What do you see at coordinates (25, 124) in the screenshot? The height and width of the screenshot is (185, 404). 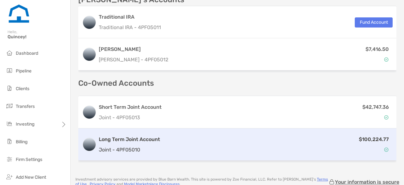 I see `span: Investing` at bounding box center [25, 124].